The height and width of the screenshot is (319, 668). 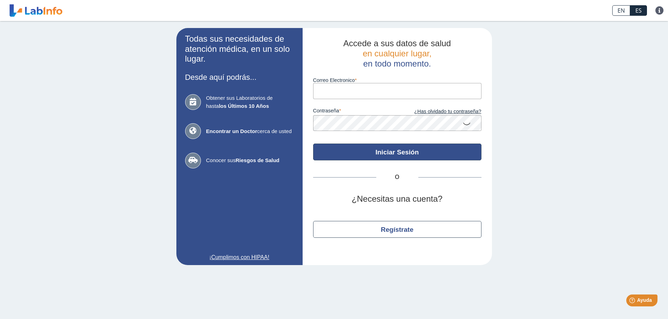 What do you see at coordinates (397, 177) in the screenshot?
I see `span: O` at bounding box center [397, 177].